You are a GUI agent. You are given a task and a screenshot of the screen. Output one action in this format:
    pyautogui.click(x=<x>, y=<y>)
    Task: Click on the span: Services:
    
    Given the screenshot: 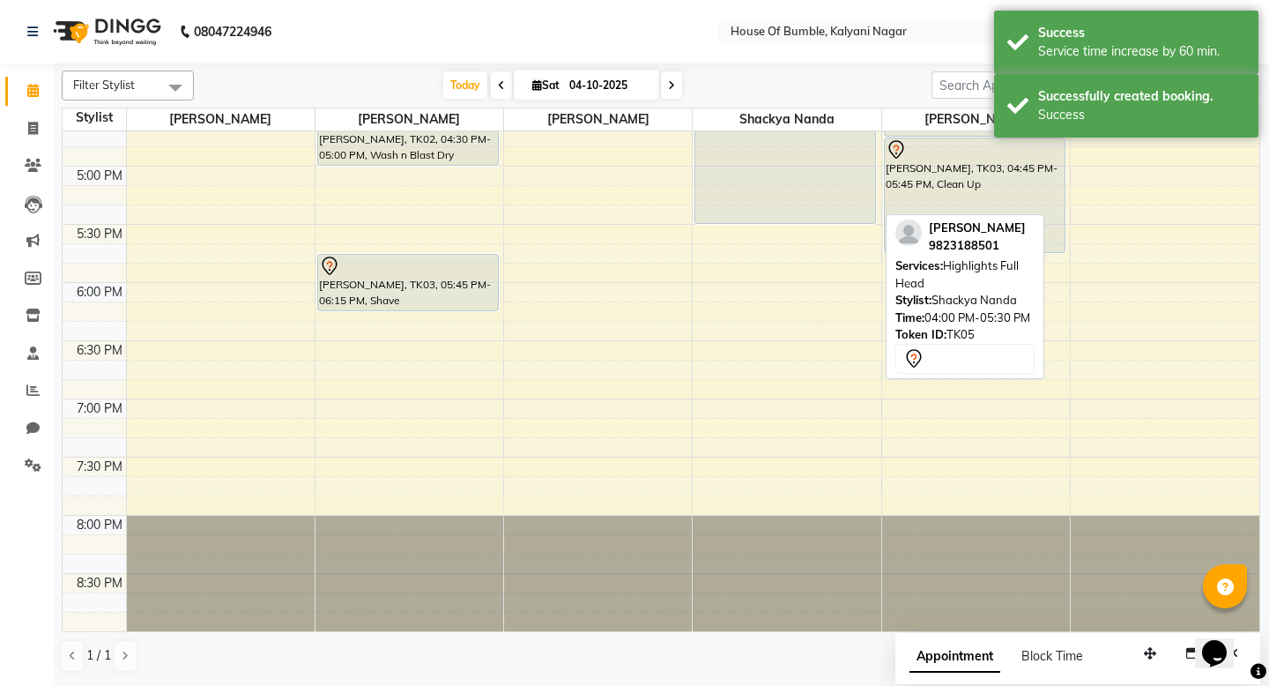 What is the action you would take?
    pyautogui.click(x=919, y=265)
    